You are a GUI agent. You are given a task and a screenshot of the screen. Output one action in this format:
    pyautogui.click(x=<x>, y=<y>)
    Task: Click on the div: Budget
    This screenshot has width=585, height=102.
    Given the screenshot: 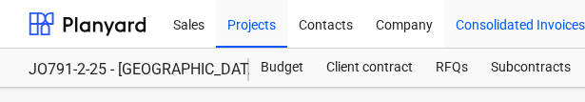 What is the action you would take?
    pyautogui.click(x=282, y=68)
    